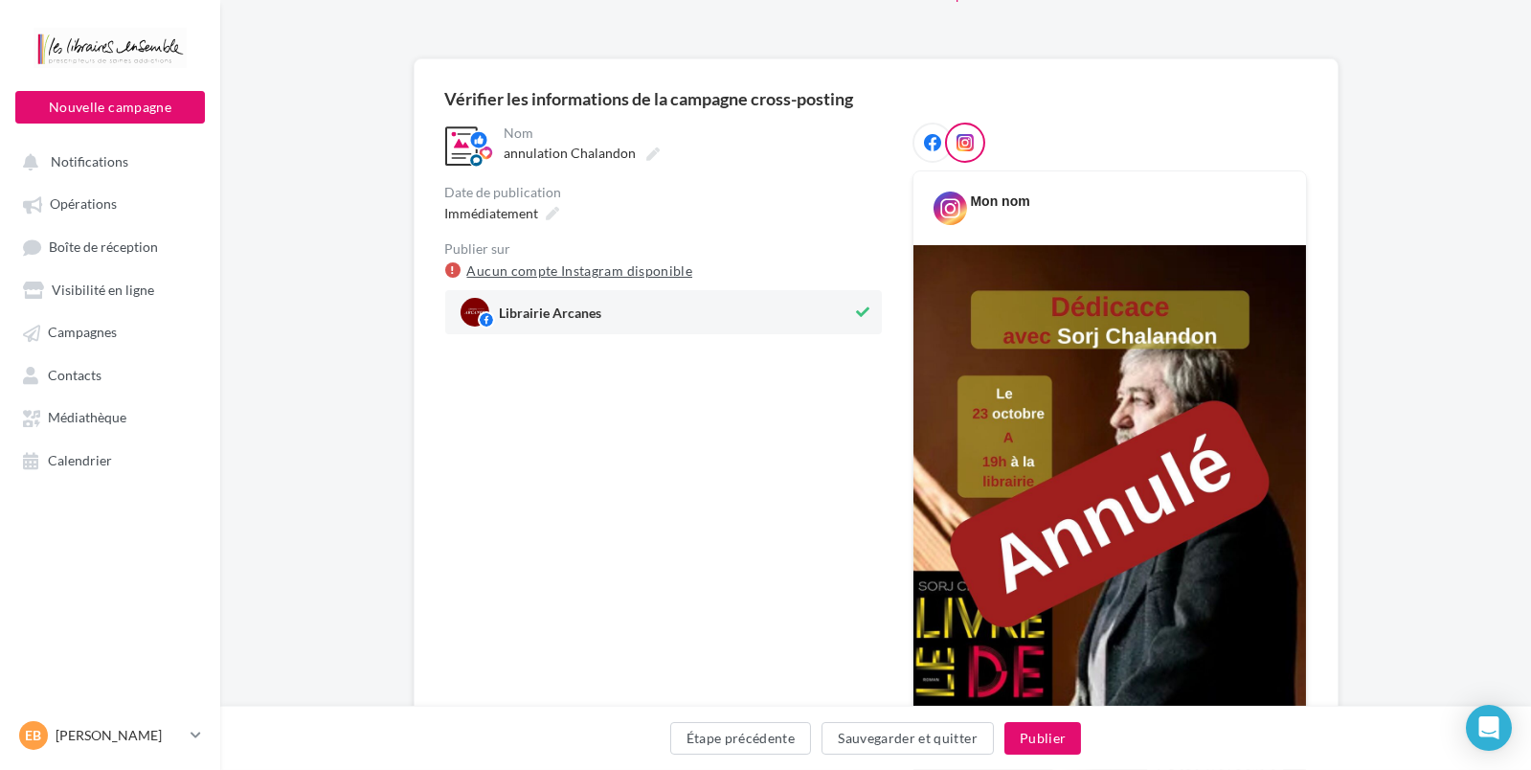  What do you see at coordinates (741, 738) in the screenshot?
I see `button: Étape précédente` at bounding box center [741, 738].